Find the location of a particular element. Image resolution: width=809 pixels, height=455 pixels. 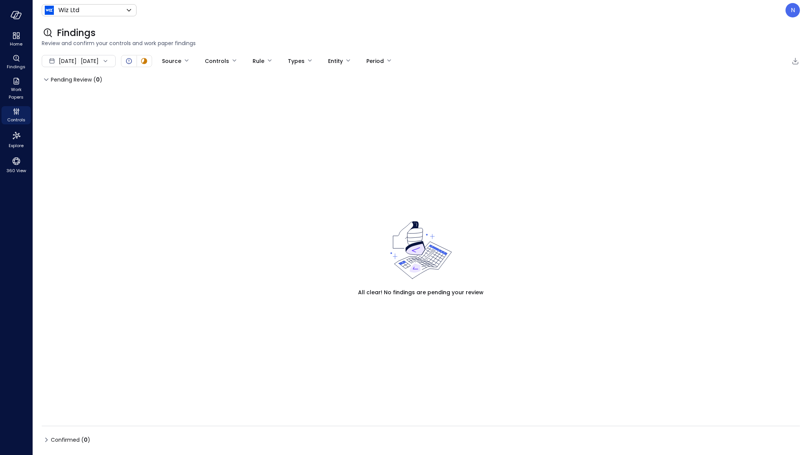

div: Source is located at coordinates (172, 61).